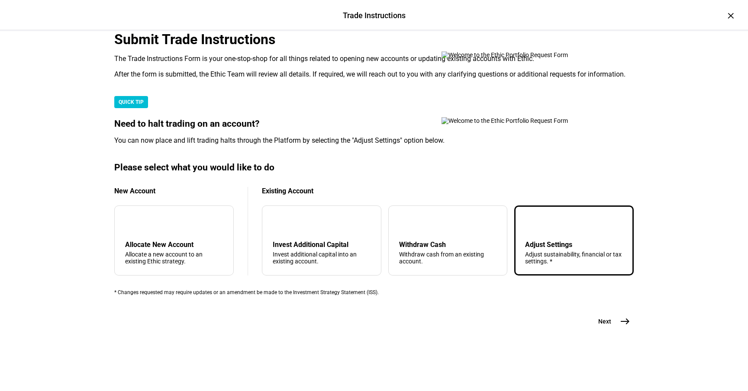 Image resolution: width=748 pixels, height=391 pixels. What do you see at coordinates (374, 39) in the screenshot?
I see `div: Submit Trade Instructions` at bounding box center [374, 39].